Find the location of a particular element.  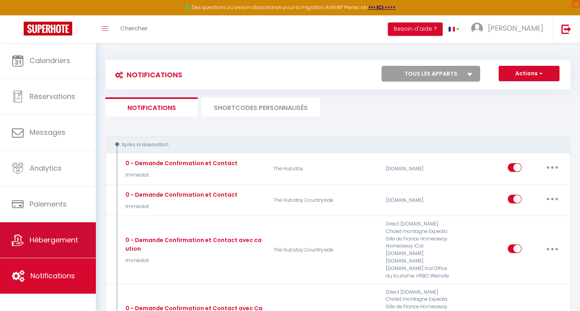

div: Après la réservation is located at coordinates (333, 145).